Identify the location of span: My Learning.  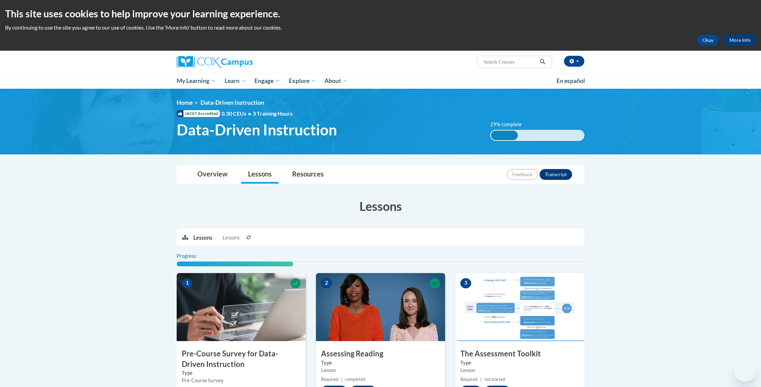
(196, 81).